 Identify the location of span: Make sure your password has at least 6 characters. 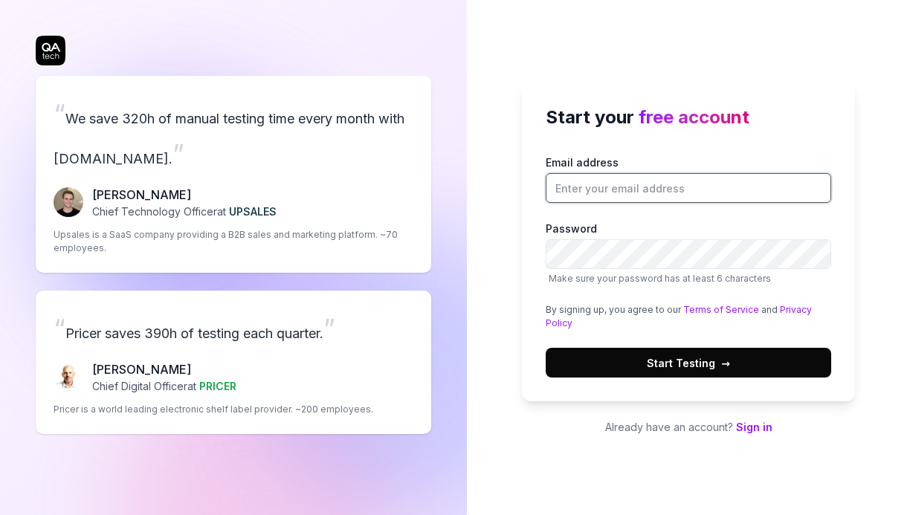
(659, 278).